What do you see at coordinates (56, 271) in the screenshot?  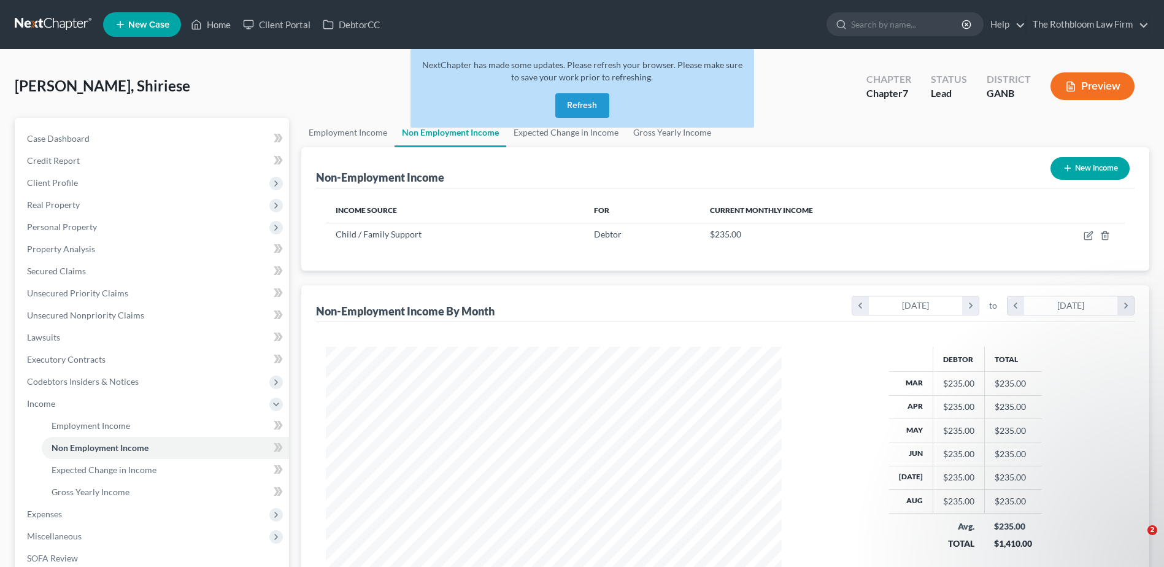 I see `span: Secured Claims` at bounding box center [56, 271].